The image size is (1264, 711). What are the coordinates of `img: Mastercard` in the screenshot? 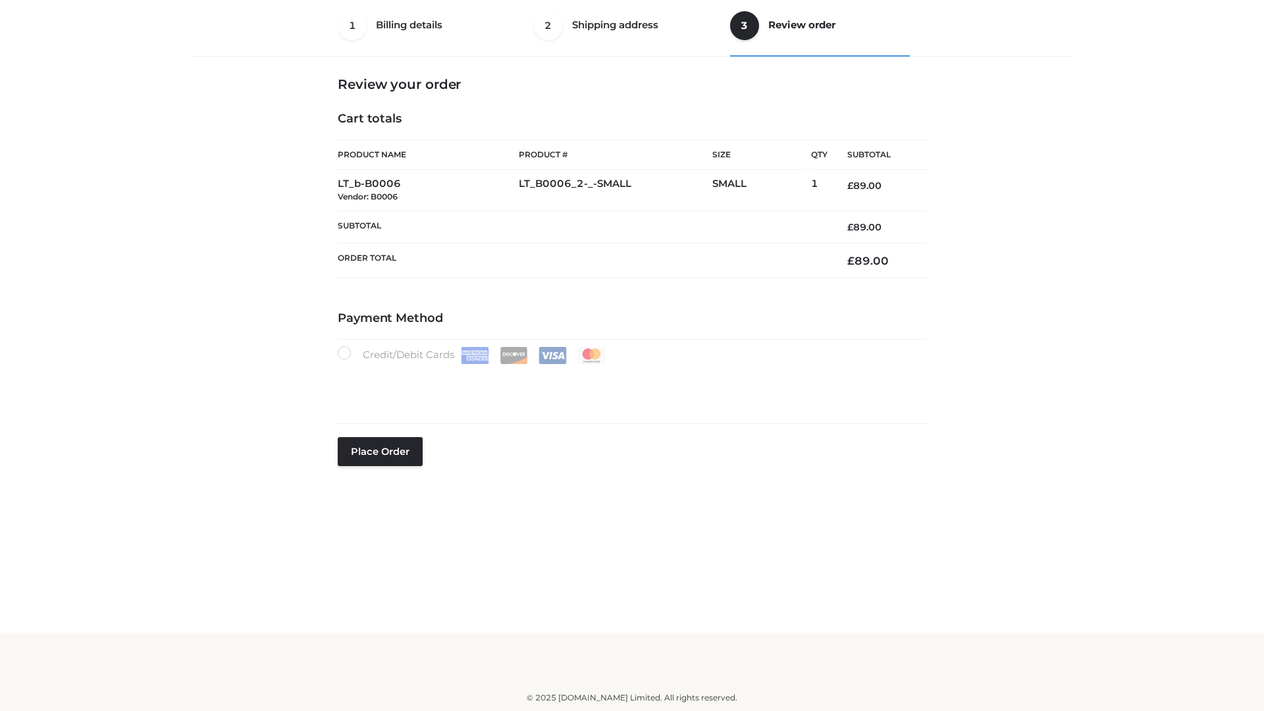 It's located at (591, 355).